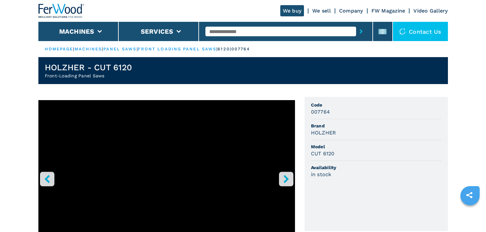 The height and width of the screenshot is (232, 486). What do you see at coordinates (88, 76) in the screenshot?
I see `h2: Front-Loading Panel Saws` at bounding box center [88, 76].